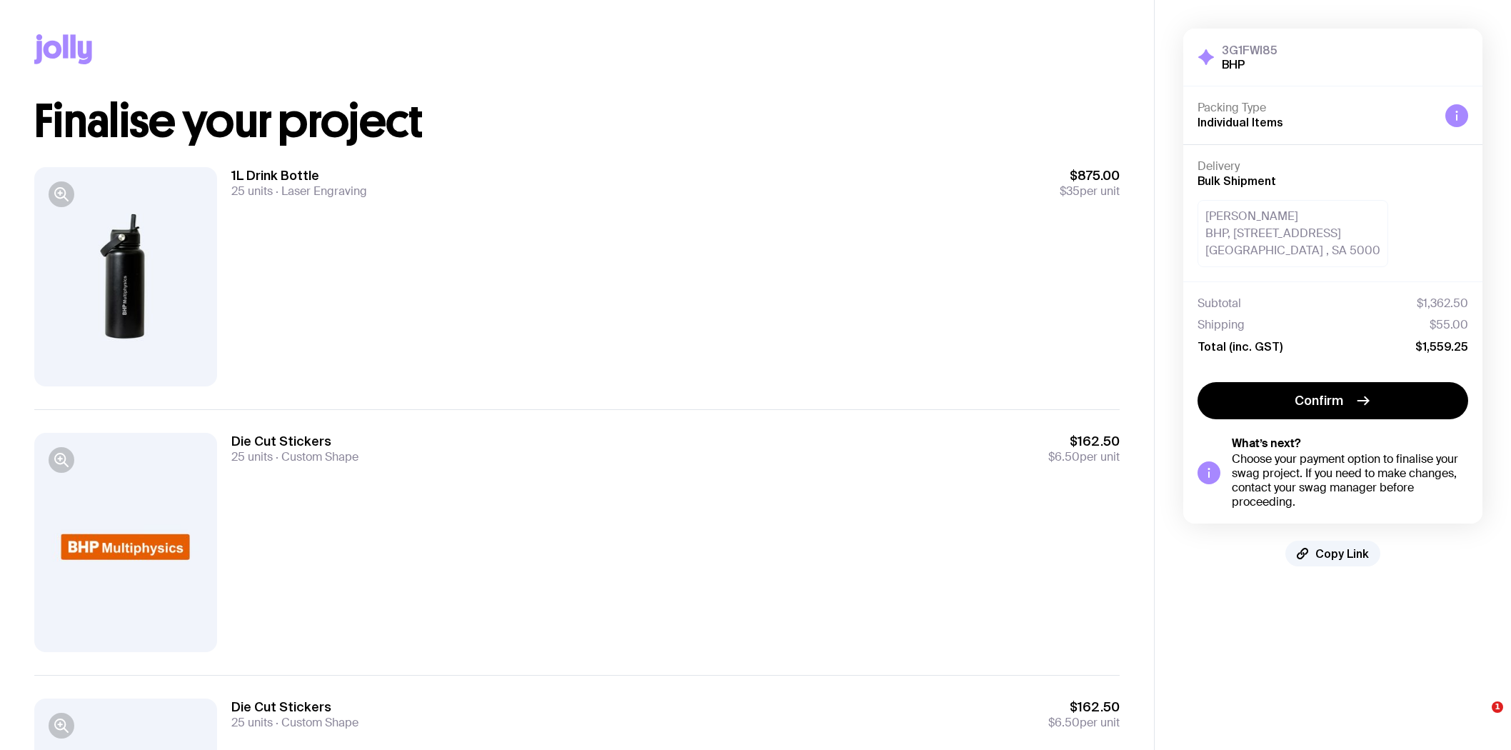 Image resolution: width=1511 pixels, height=750 pixels. I want to click on span: Total (inc. GST), so click(1239, 346).